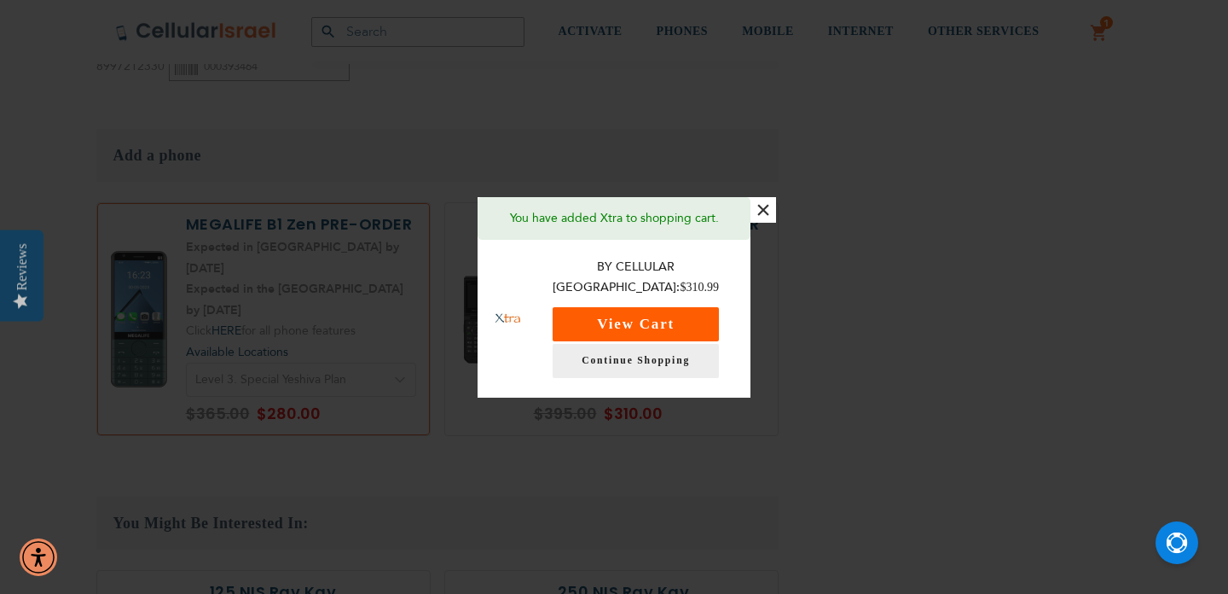 The image size is (1228, 594). Describe the element at coordinates (635, 361) in the screenshot. I see `a: Continue Shopping` at that location.